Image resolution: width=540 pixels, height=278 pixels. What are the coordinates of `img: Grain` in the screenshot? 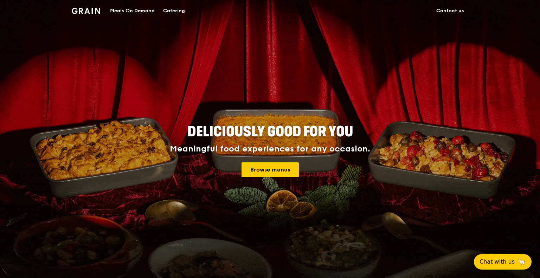 It's located at (86, 11).